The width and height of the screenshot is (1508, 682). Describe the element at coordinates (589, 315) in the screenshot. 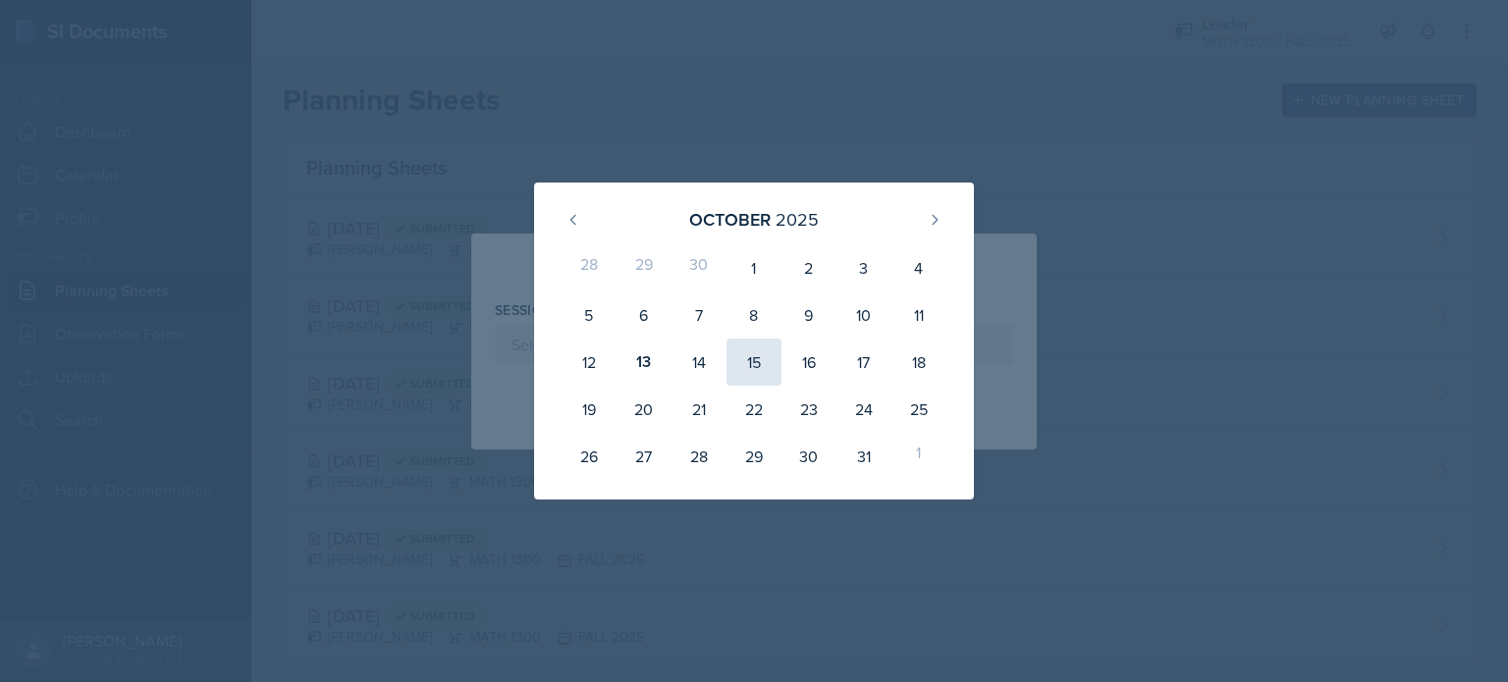

I see `div: 5` at that location.